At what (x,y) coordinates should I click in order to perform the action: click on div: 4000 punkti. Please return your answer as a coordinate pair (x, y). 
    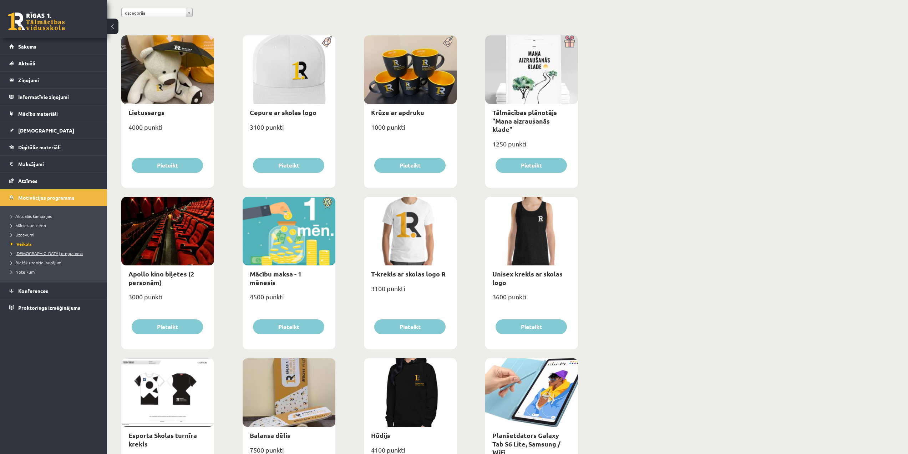
    Looking at the image, I should click on (168, 130).